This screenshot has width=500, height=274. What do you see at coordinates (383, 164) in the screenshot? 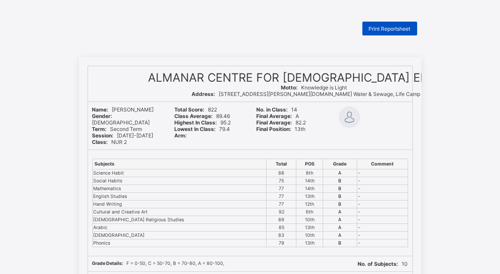
I see `th: Comment` at bounding box center [383, 164].